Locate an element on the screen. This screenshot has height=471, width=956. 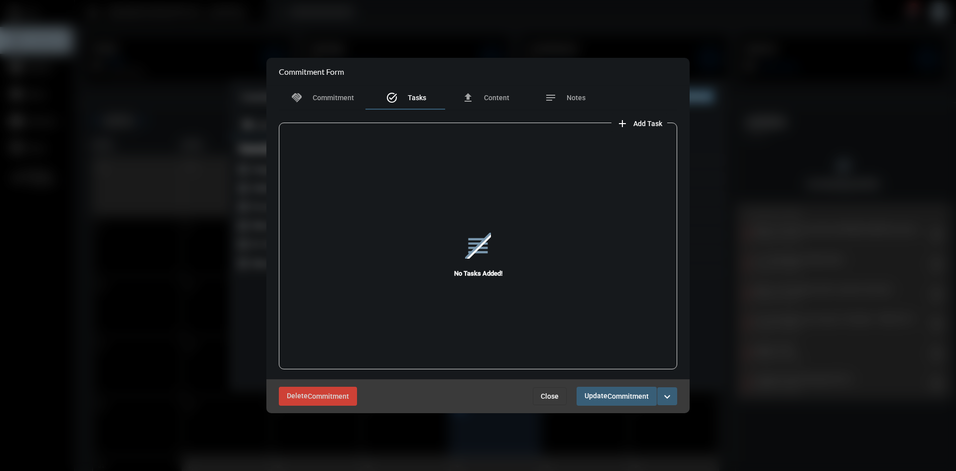
button: add note is located at coordinates (639, 122).